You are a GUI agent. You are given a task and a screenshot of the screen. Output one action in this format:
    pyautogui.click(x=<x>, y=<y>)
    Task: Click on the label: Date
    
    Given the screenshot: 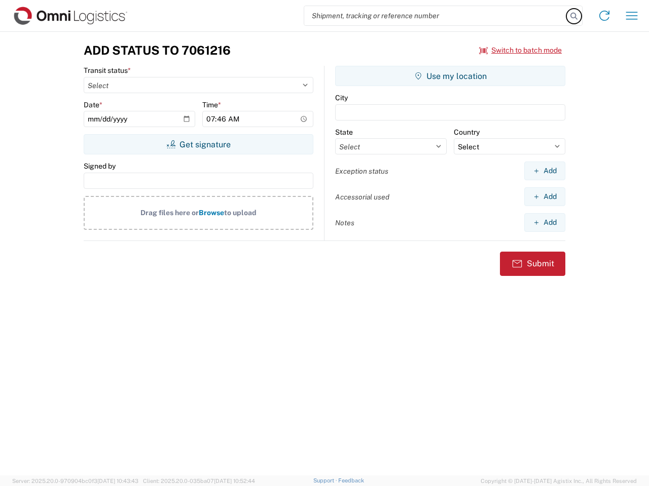 What is the action you would take?
    pyautogui.click(x=93, y=105)
    